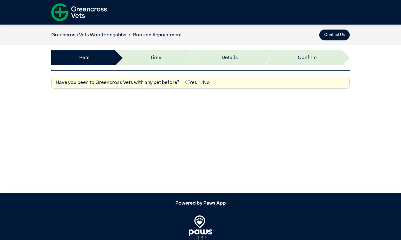 The width and height of the screenshot is (401, 240). I want to click on input: Yes, so click(187, 82).